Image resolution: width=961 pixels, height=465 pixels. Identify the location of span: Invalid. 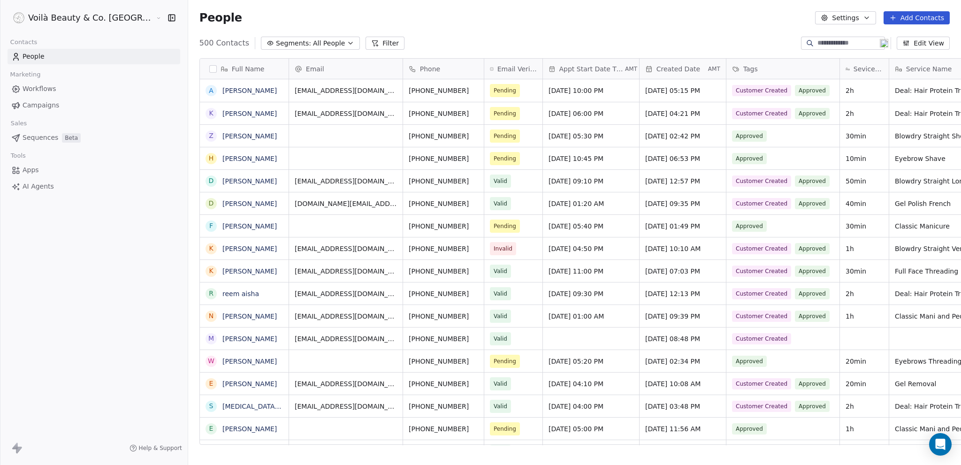
(503, 249).